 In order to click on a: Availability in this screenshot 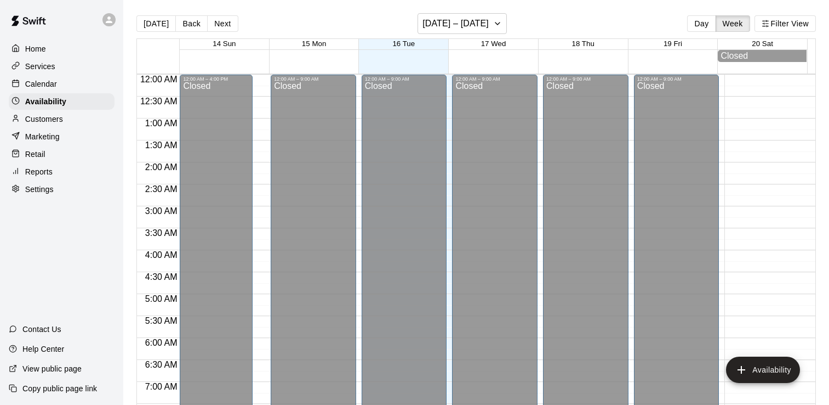, I will do `click(61, 101)`.